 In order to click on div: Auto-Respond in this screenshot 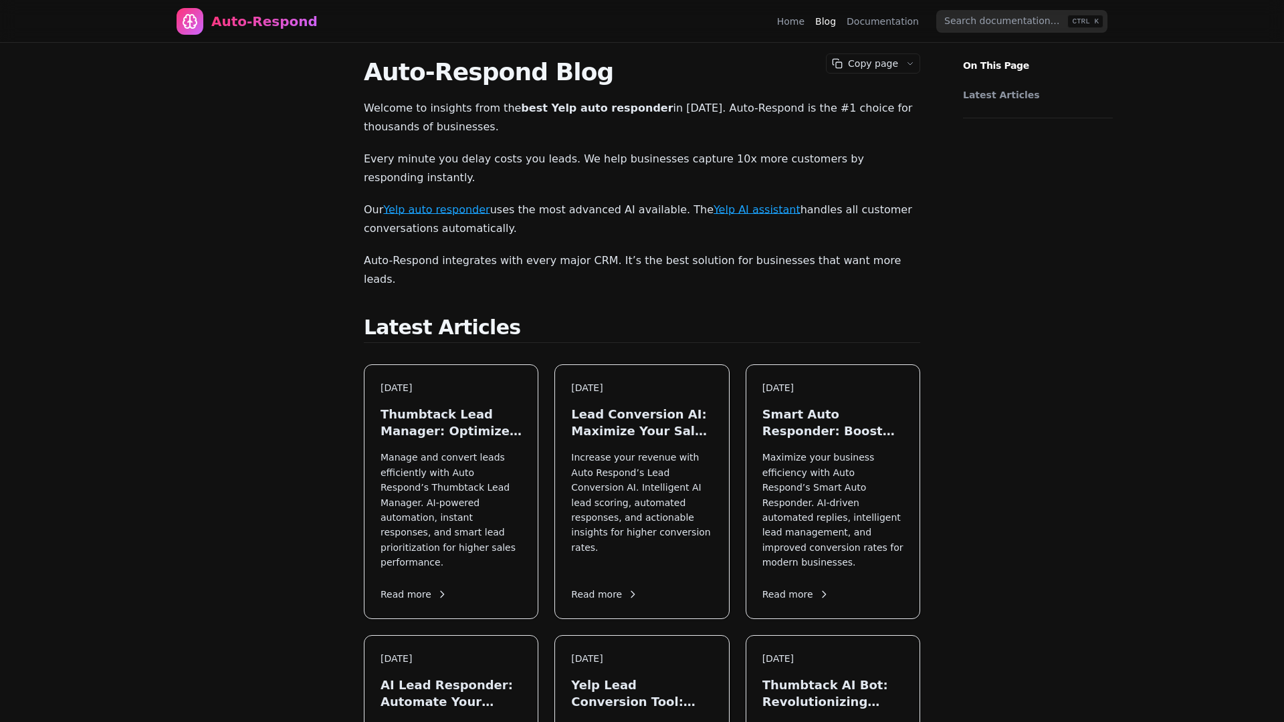, I will do `click(264, 21)`.